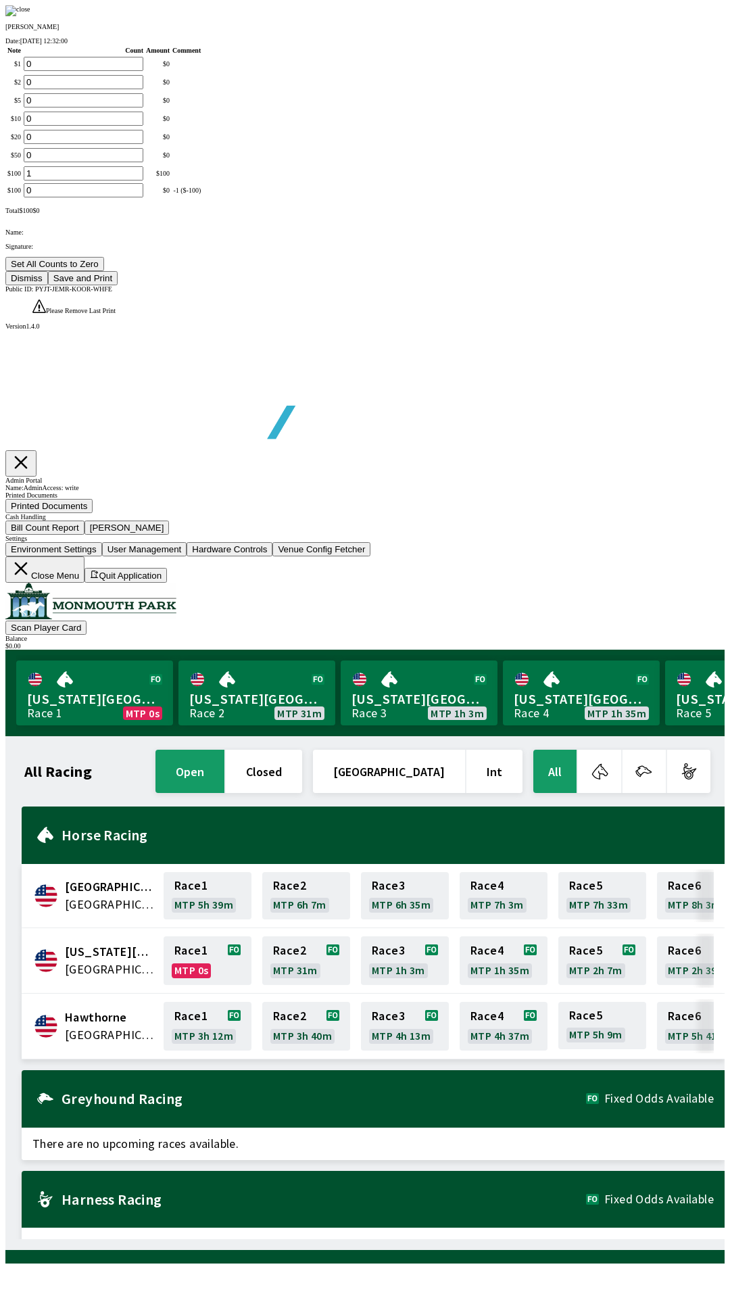 This screenshot has width=730, height=1298. I want to click on span: Hawthorne, so click(110, 1018).